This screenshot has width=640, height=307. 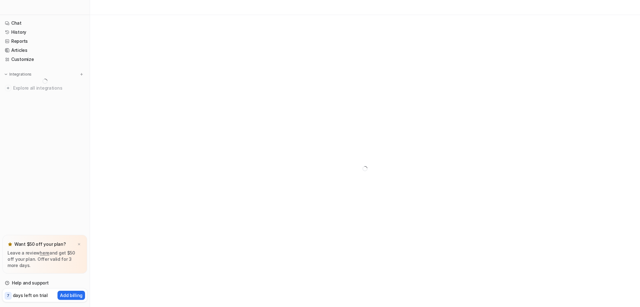 I want to click on p: days left on trial, so click(x=30, y=295).